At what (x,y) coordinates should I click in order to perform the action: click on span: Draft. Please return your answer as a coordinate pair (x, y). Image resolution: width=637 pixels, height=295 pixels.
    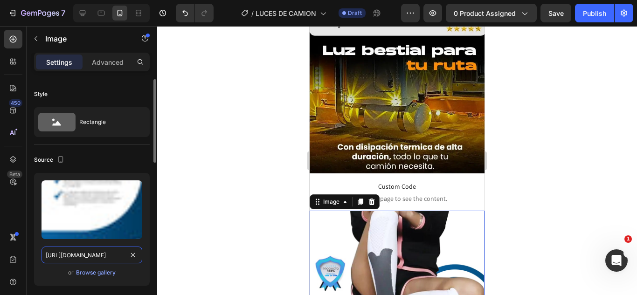
    Looking at the image, I should click on (355, 13).